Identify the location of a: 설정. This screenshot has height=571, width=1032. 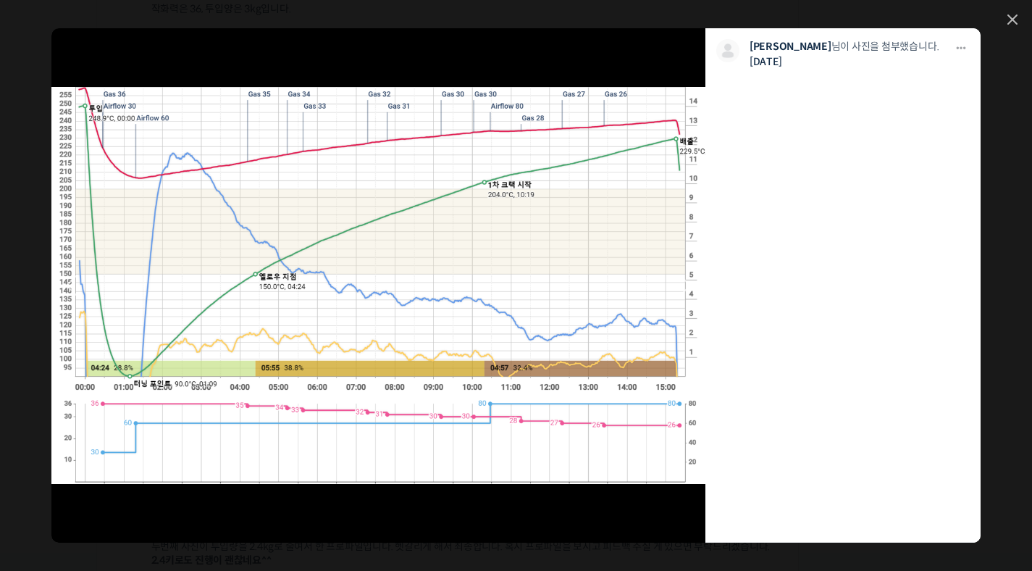
(232, 469).